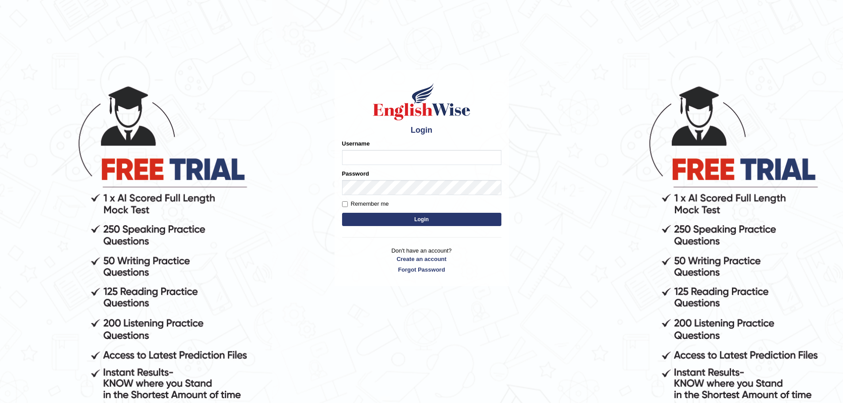 The width and height of the screenshot is (843, 403). I want to click on label: Remember me, so click(366, 204).